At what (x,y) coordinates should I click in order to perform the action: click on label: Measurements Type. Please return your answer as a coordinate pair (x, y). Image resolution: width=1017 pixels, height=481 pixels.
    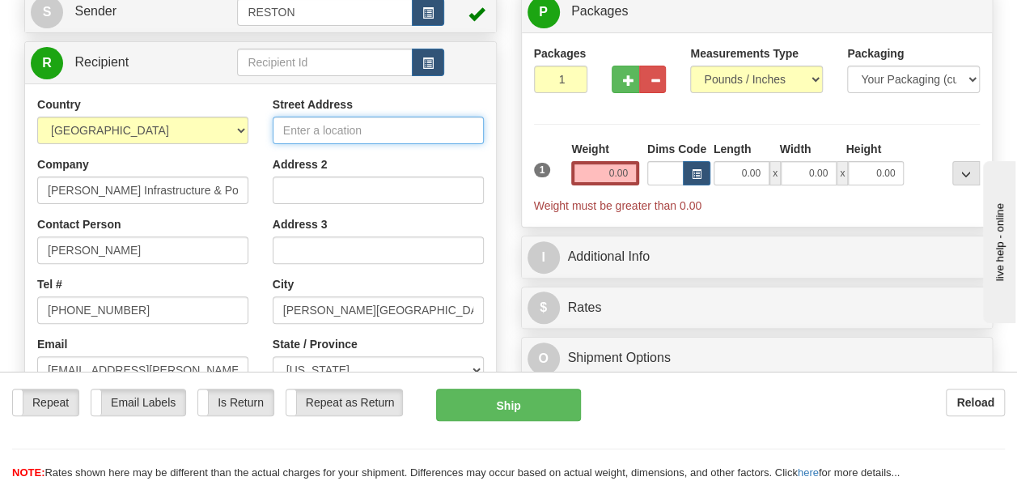
    Looking at the image, I should click on (744, 53).